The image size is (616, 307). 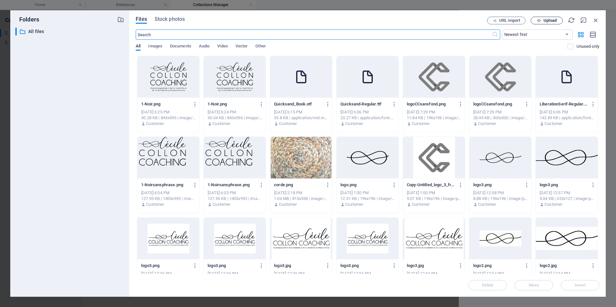 What do you see at coordinates (364, 104) in the screenshot?
I see `p: Quicksand-Regular.ttf` at bounding box center [364, 104].